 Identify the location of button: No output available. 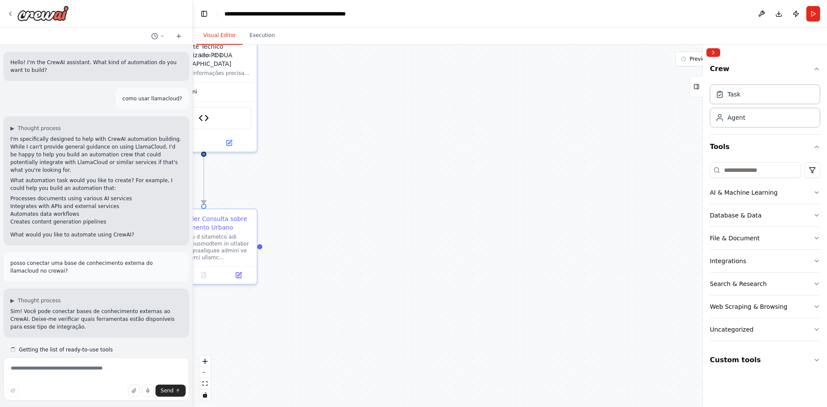
(204, 275).